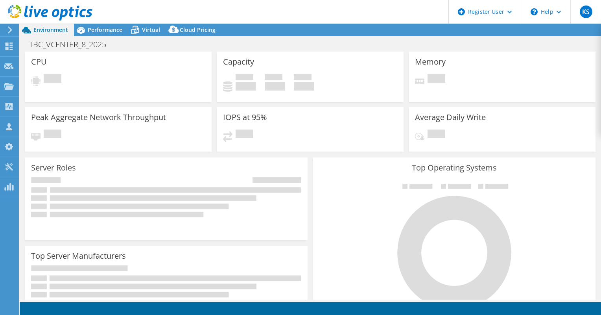  Describe the element at coordinates (245, 117) in the screenshot. I see `h3: IOPS at 95%` at that location.